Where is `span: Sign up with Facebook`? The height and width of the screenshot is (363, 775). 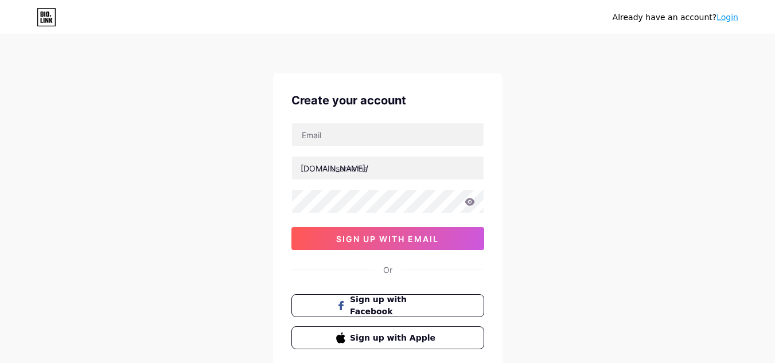
span: Sign up with Facebook is located at coordinates (394, 306).